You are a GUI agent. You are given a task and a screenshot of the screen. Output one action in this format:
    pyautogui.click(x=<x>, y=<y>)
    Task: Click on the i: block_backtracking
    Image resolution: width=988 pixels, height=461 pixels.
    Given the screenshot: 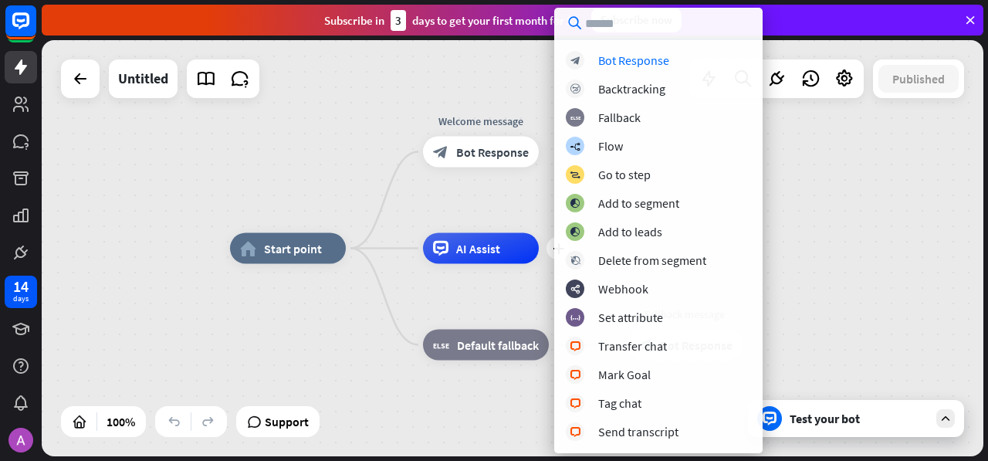 What is the action you would take?
    pyautogui.click(x=575, y=89)
    